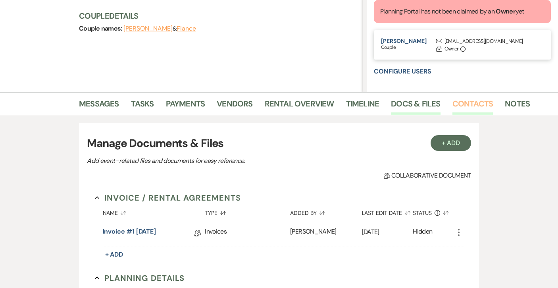  What do you see at coordinates (405, 47) in the screenshot?
I see `p: Couple` at bounding box center [405, 47].